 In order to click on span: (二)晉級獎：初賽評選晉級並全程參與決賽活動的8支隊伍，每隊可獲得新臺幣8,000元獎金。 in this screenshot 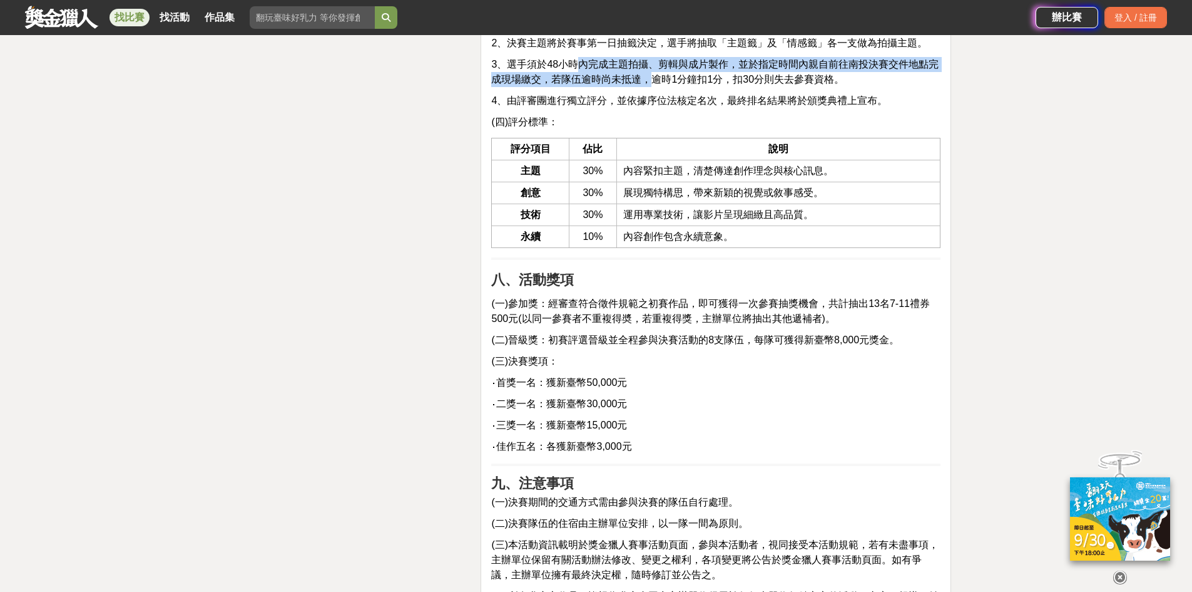, I will do `click(695, 339)`.